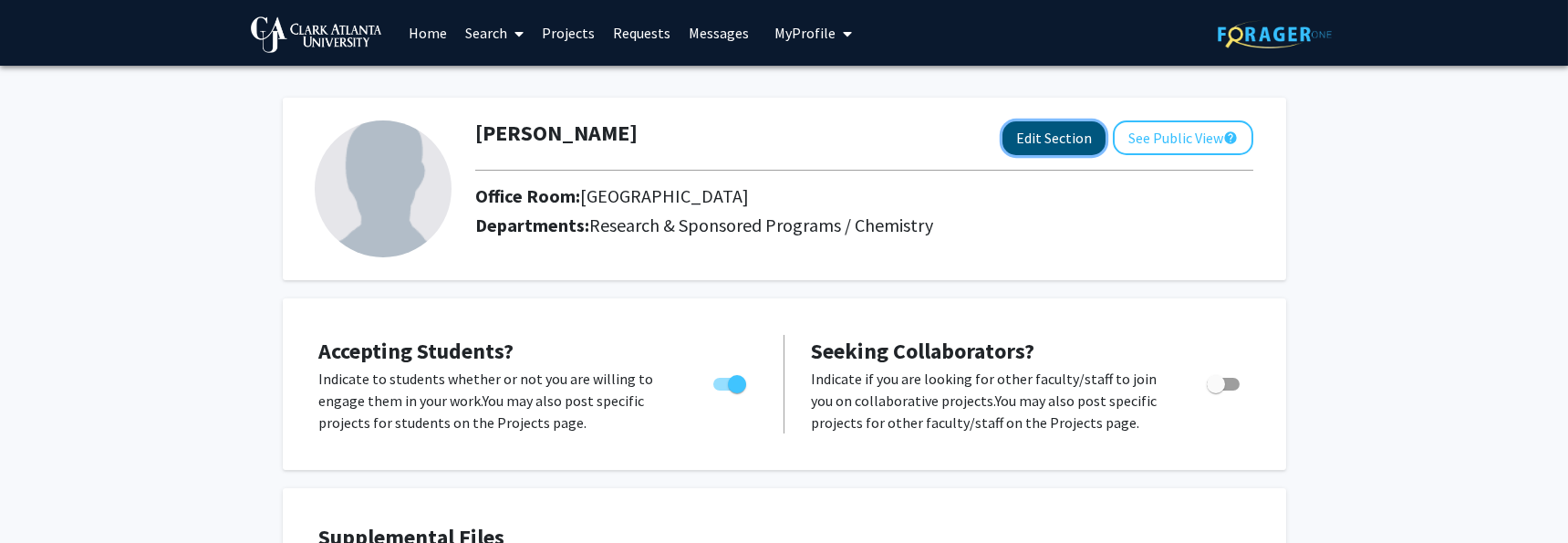  I want to click on a: Requests, so click(641, 33).